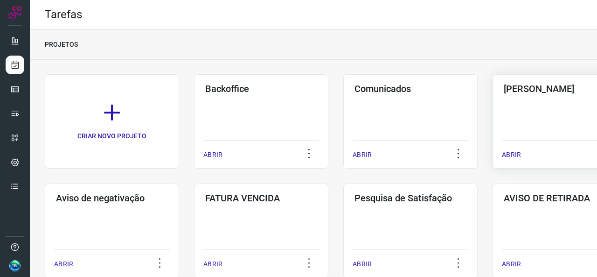 The image size is (597, 277). I want to click on h3: Aviso de negativação, so click(112, 198).